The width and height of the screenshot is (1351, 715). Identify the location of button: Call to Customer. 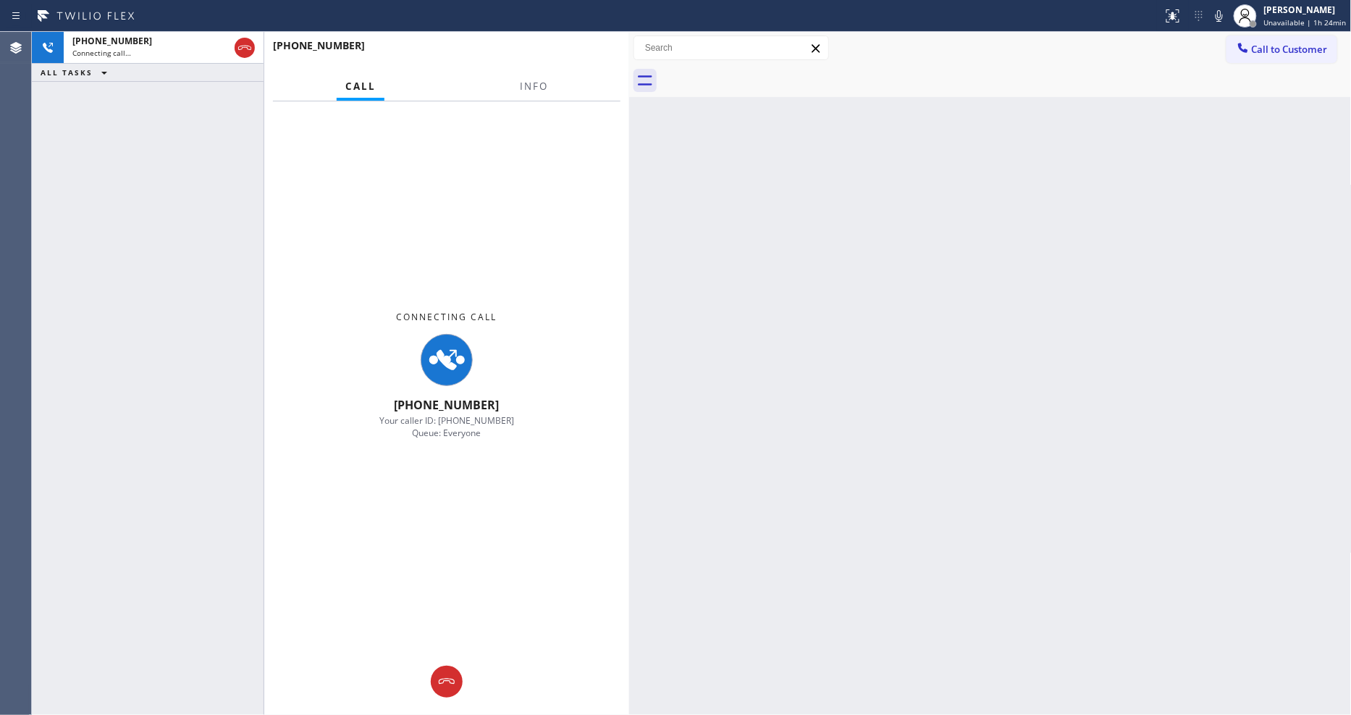
(1282, 49).